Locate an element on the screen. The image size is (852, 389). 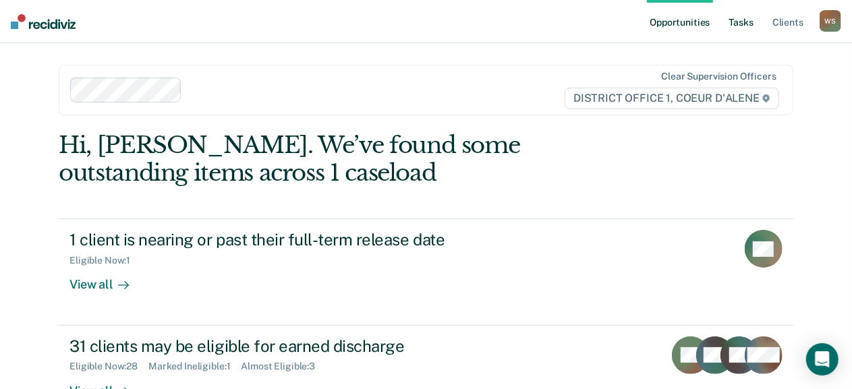
div: Open Intercom Messenger is located at coordinates (822, 359).